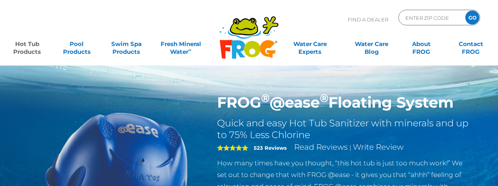  What do you see at coordinates (181, 44) in the screenshot?
I see `a: Fresh MineralWater∞` at bounding box center [181, 44].